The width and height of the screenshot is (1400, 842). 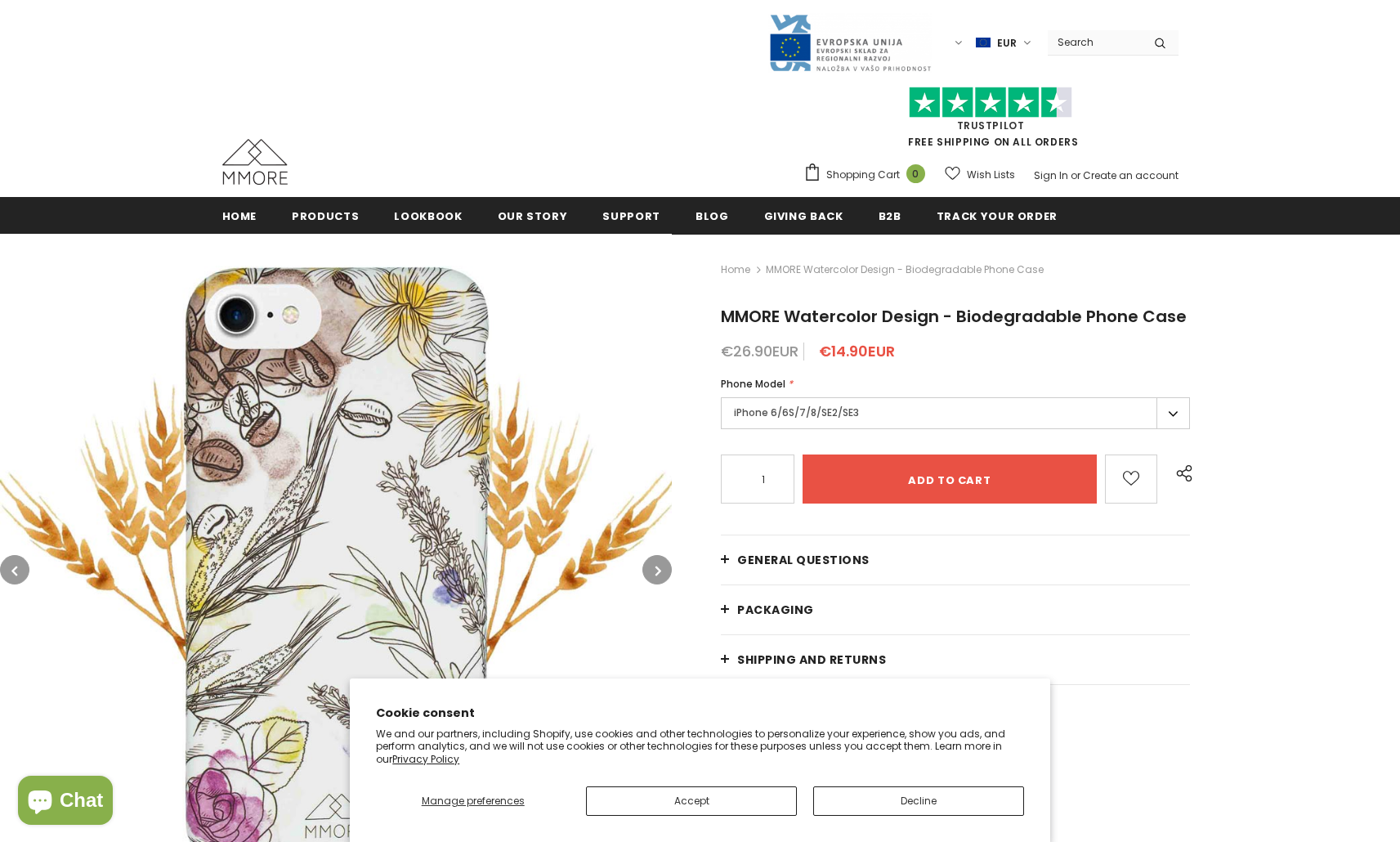 I want to click on span: Wish Lists, so click(x=990, y=175).